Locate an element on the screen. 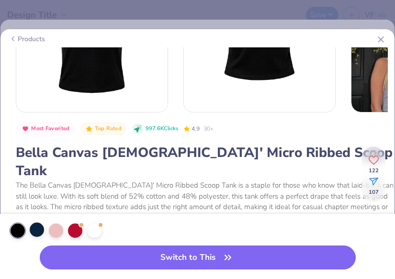  div: Products is located at coordinates (27, 39).